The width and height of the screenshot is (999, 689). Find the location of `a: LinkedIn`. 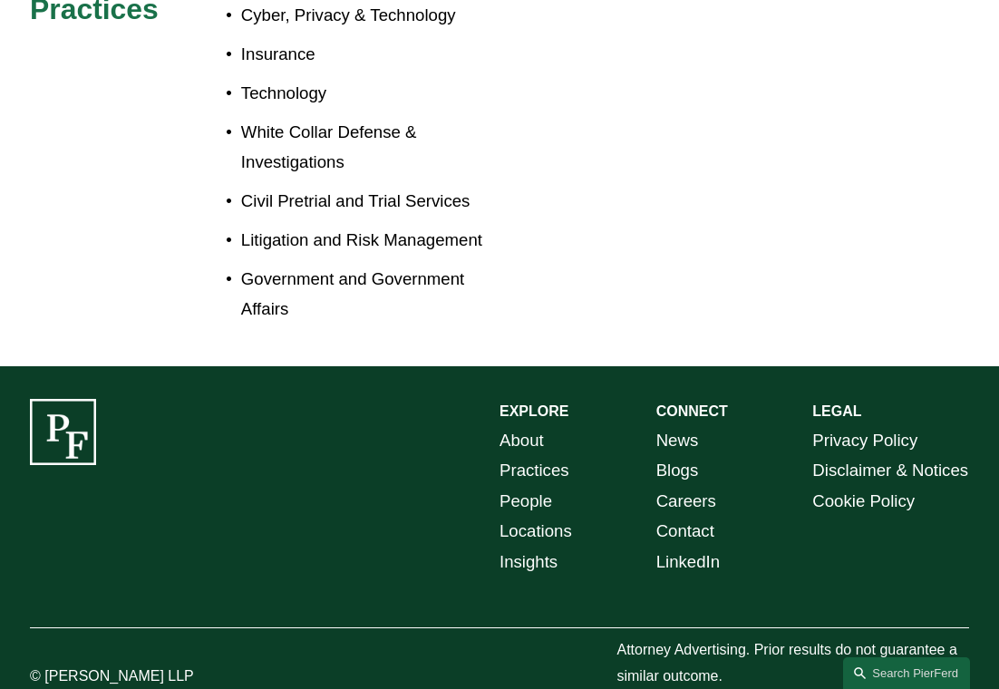

a: LinkedIn is located at coordinates (688, 562).